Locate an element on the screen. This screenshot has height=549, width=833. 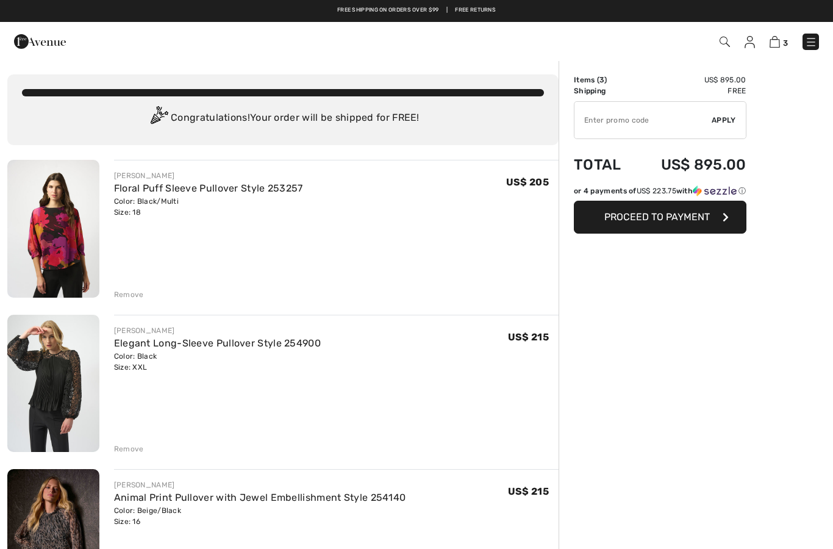
span: US$ 223.75 is located at coordinates (656, 191).